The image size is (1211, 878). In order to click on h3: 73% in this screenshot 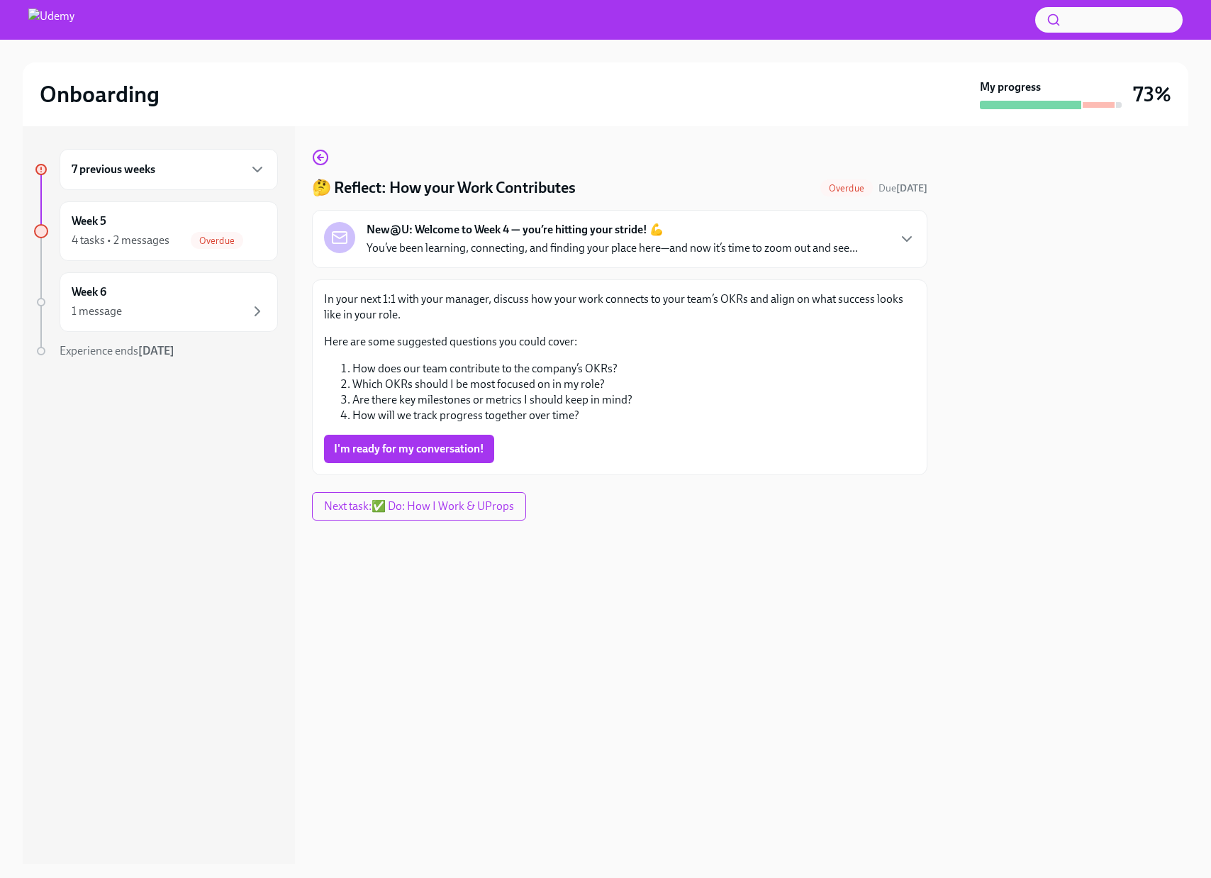, I will do `click(1152, 94)`.